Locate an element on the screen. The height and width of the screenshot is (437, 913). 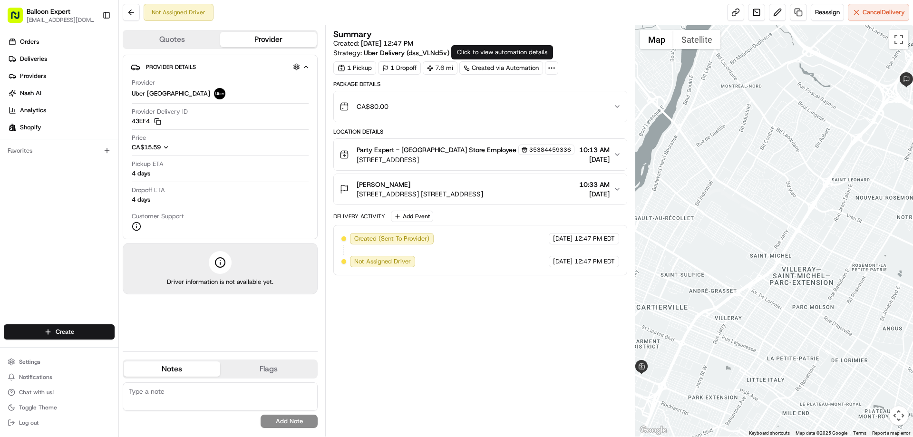
span: Map data ©2025 Google is located at coordinates (821, 433).